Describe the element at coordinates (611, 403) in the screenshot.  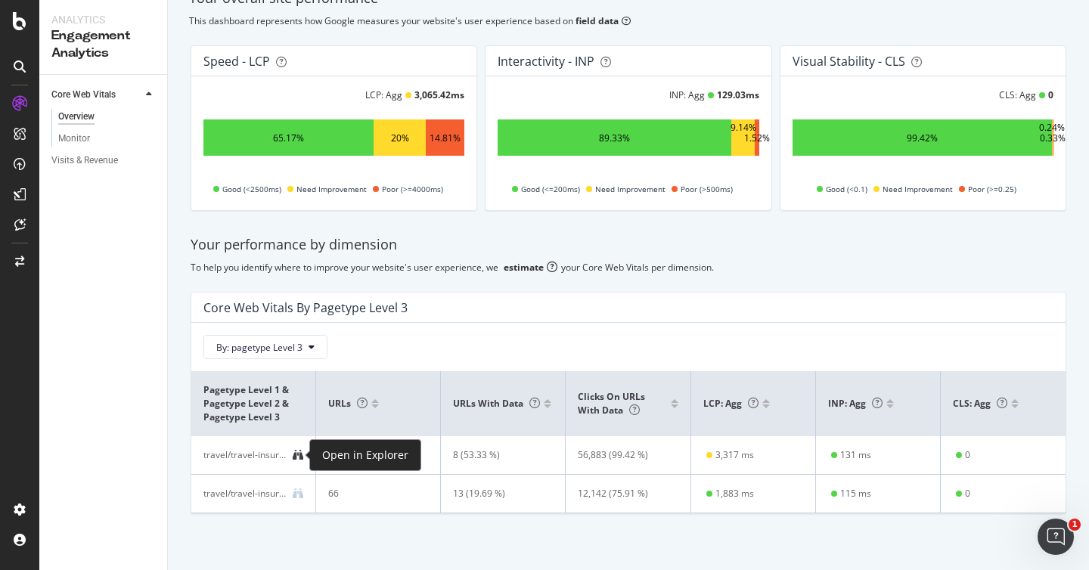
I see `span: Clicks on URLs with data` at that location.